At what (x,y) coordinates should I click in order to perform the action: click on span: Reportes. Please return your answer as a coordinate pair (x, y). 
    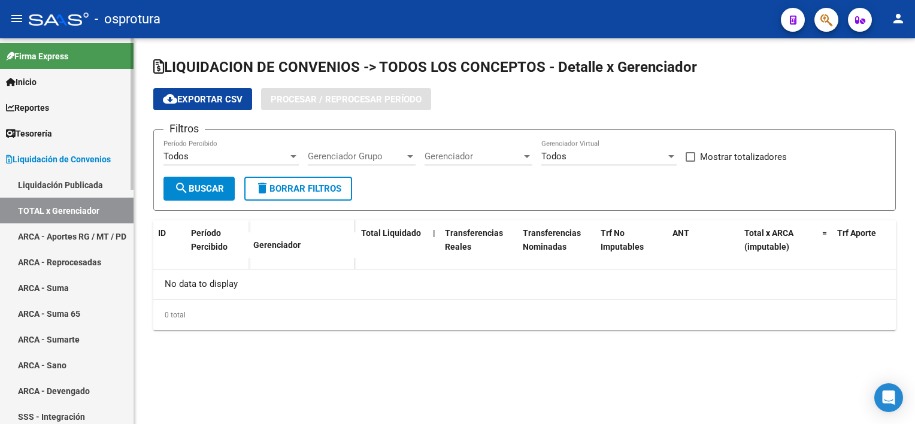
    Looking at the image, I should click on (28, 108).